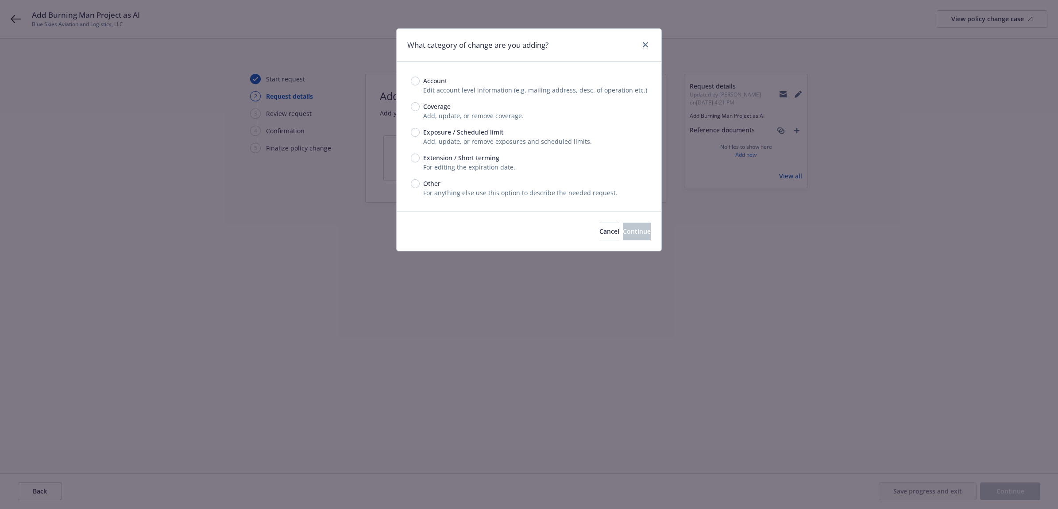 The image size is (1058, 509). What do you see at coordinates (431, 183) in the screenshot?
I see `span: Other` at bounding box center [431, 183].